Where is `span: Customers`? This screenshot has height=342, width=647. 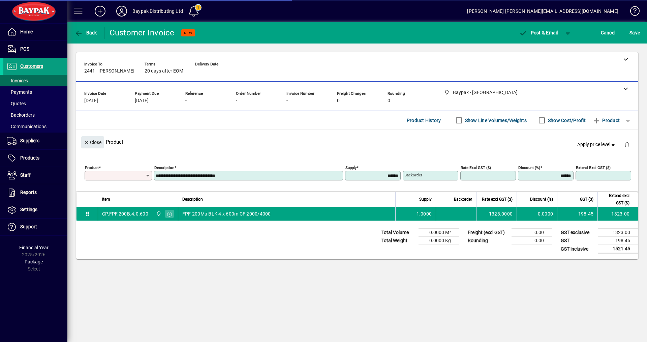
span: Customers is located at coordinates (32, 66).